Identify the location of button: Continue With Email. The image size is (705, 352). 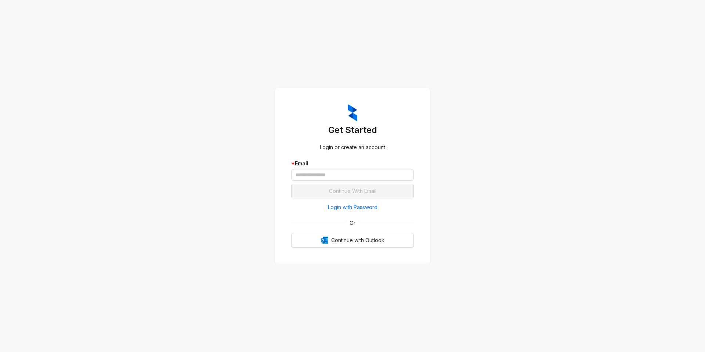
(352, 191).